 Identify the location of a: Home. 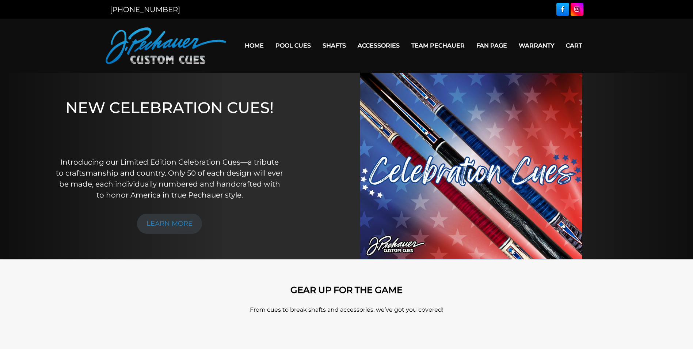
(254, 45).